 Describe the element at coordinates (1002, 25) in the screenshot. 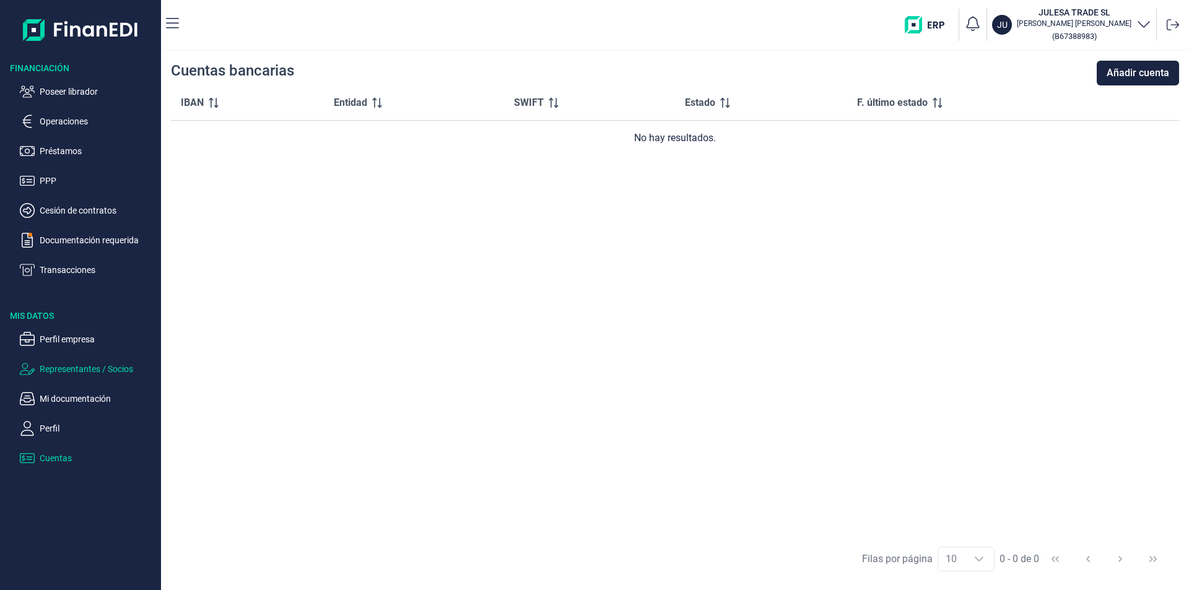

I see `p: JU` at that location.